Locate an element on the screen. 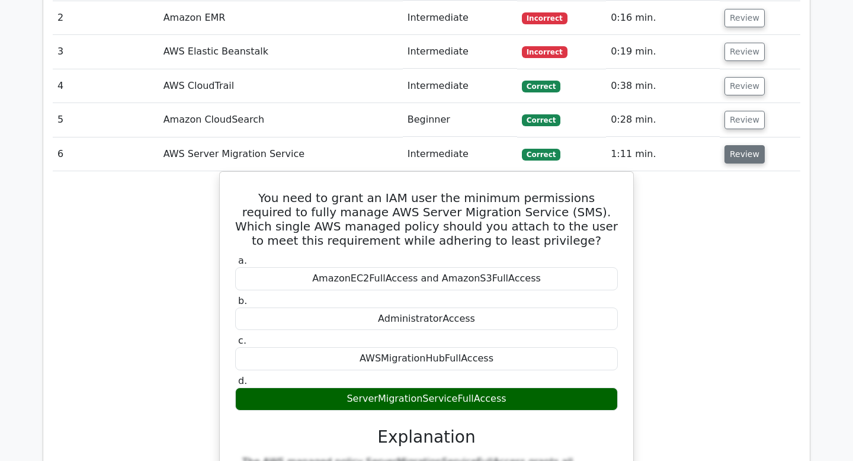 This screenshot has height=461, width=853. h5: You need to grant an IAM user the minimum permissions required to fully manage AWS Server Migrati... is located at coordinates (427, 219).